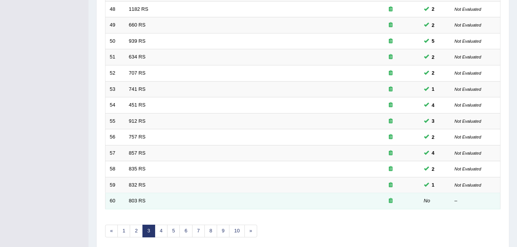 The width and height of the screenshot is (517, 247). Describe the element at coordinates (137, 105) in the screenshot. I see `a: 451 RS` at that location.